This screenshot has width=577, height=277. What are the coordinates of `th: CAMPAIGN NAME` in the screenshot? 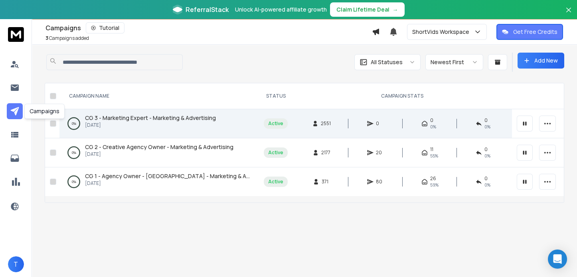 It's located at (159, 96).